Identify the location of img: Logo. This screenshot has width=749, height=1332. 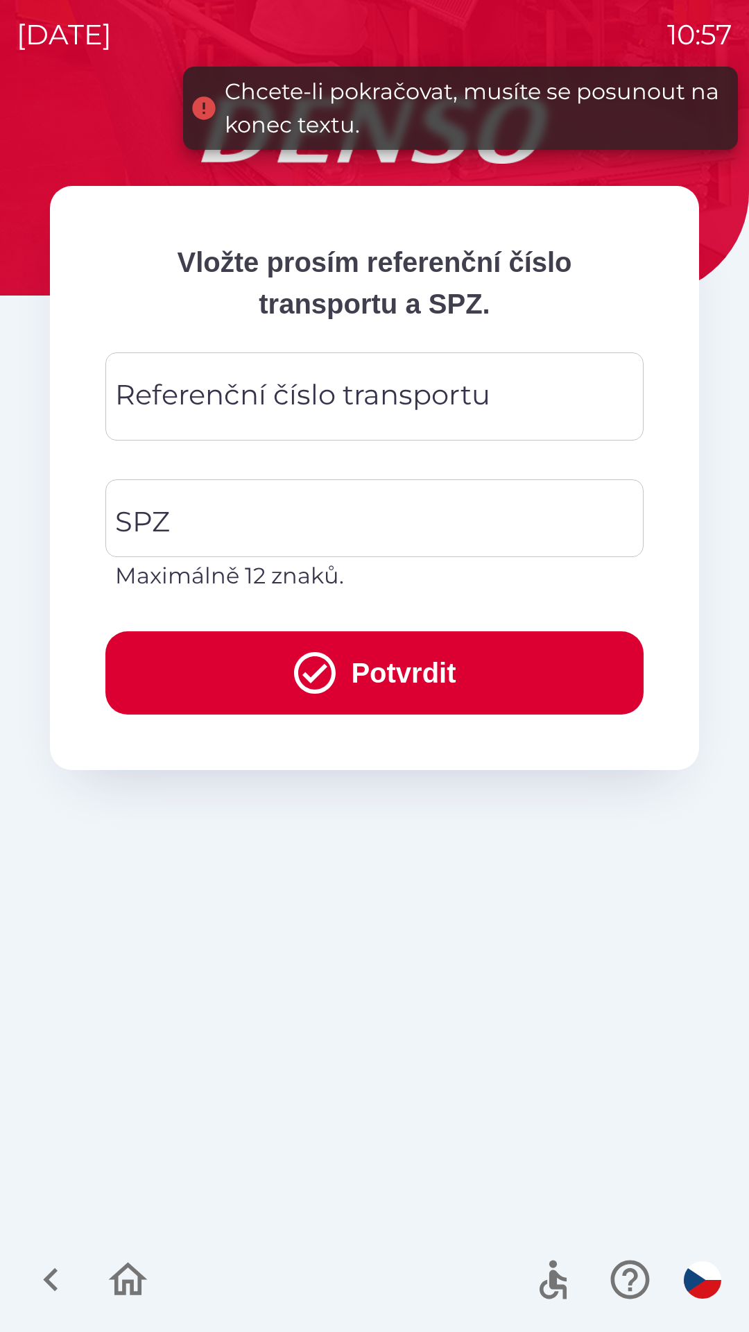
(375, 130).